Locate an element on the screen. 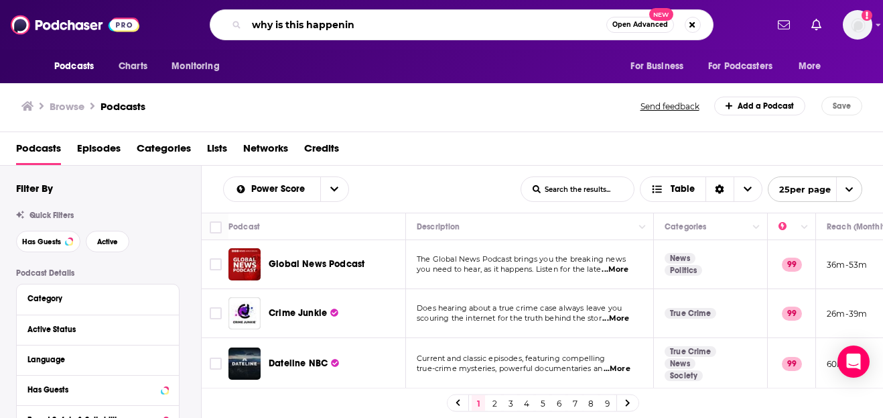  img: Global News Podcast is located at coordinates (245, 264).